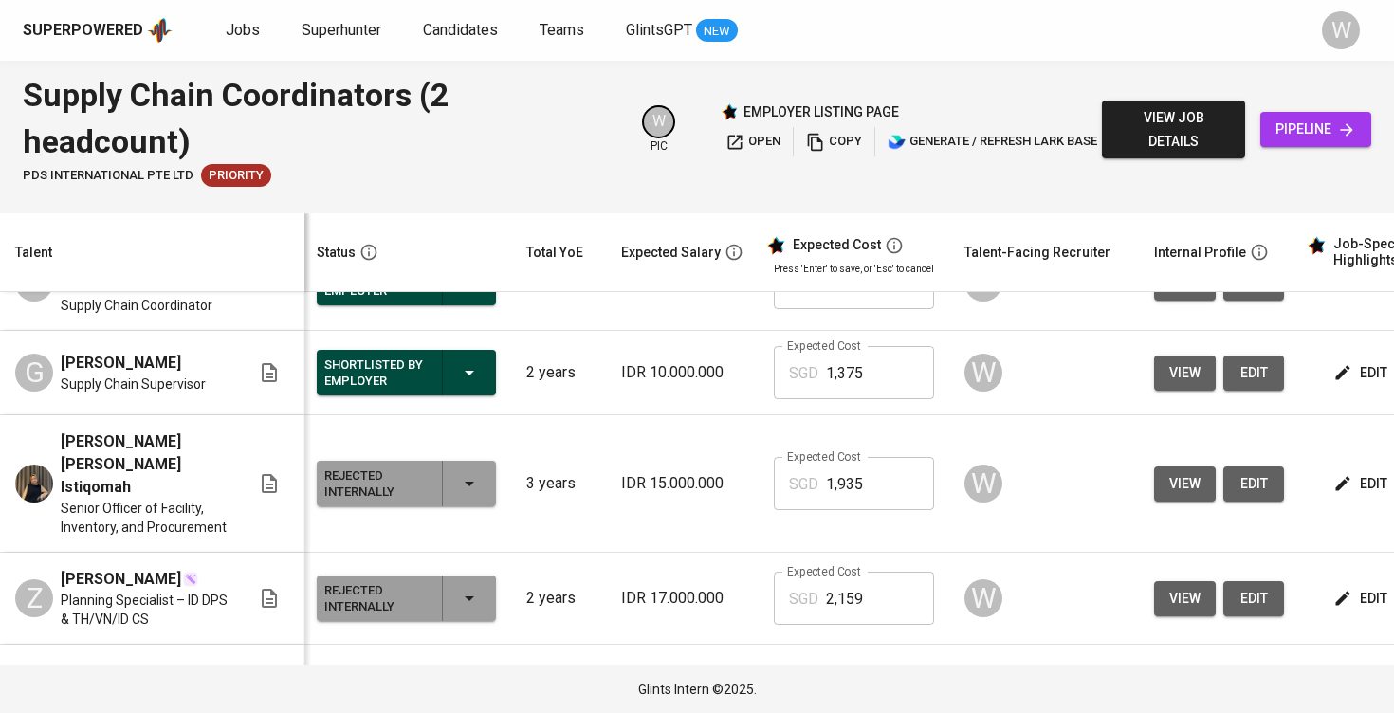 The width and height of the screenshot is (1394, 713). What do you see at coordinates (658, 130) in the screenshot?
I see `div: pic` at bounding box center [658, 130].